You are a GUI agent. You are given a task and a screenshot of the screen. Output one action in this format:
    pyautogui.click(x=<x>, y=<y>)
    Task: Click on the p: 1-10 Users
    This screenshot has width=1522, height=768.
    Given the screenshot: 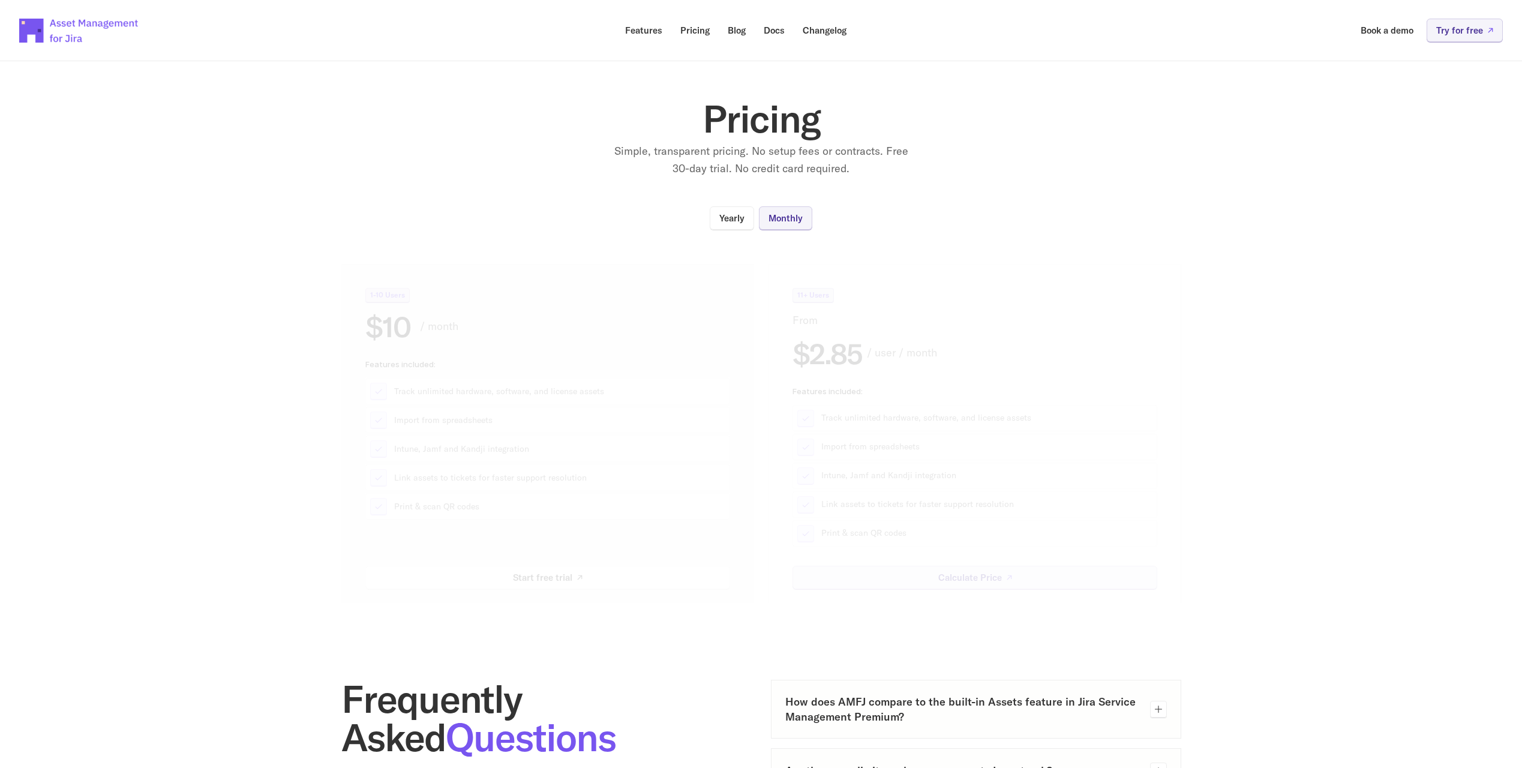 What is the action you would take?
    pyautogui.click(x=388, y=295)
    